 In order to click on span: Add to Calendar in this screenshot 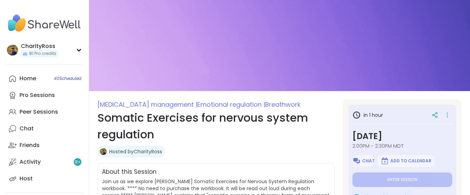, I will do `click(410, 161)`.